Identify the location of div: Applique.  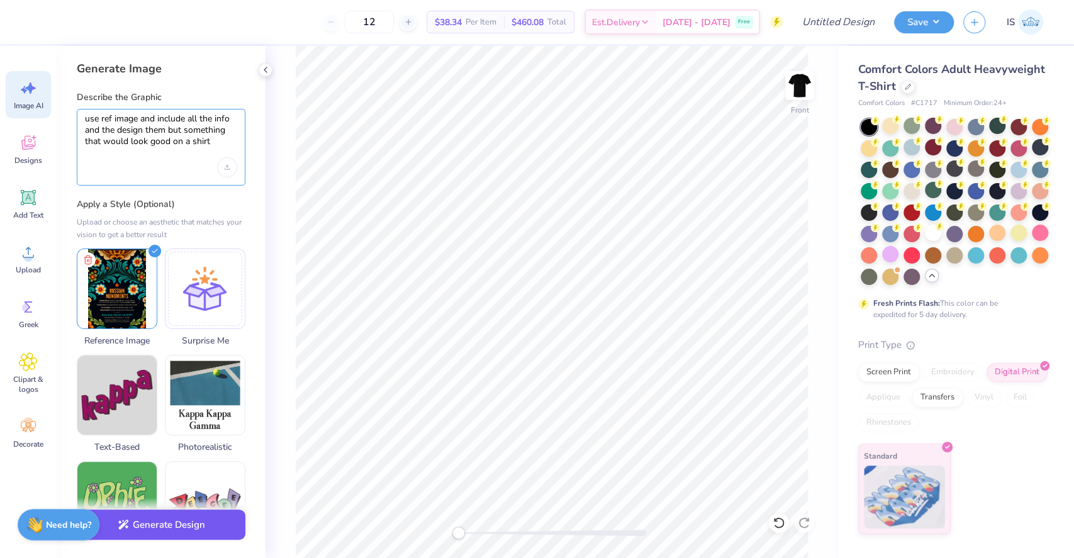
(884, 398).